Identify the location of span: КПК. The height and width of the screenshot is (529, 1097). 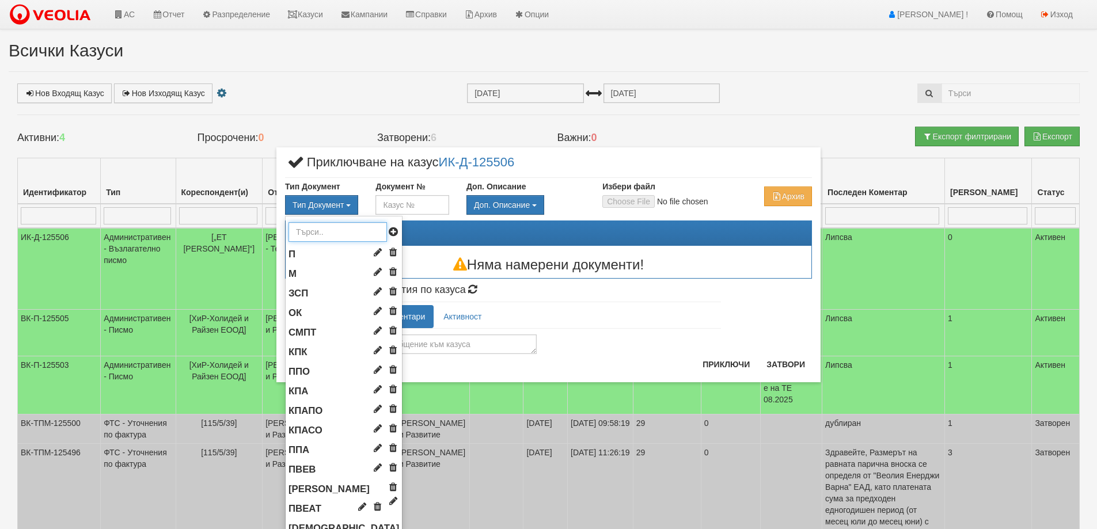
(298, 352).